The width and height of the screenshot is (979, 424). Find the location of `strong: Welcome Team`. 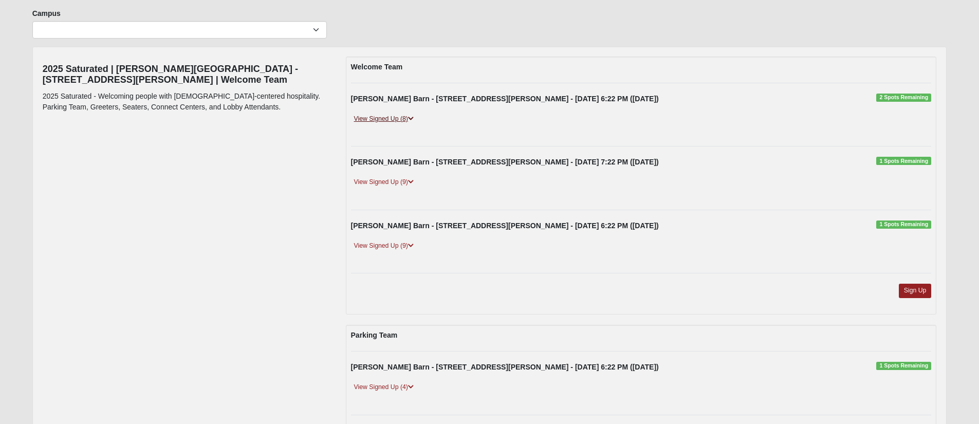

strong: Welcome Team is located at coordinates (377, 67).